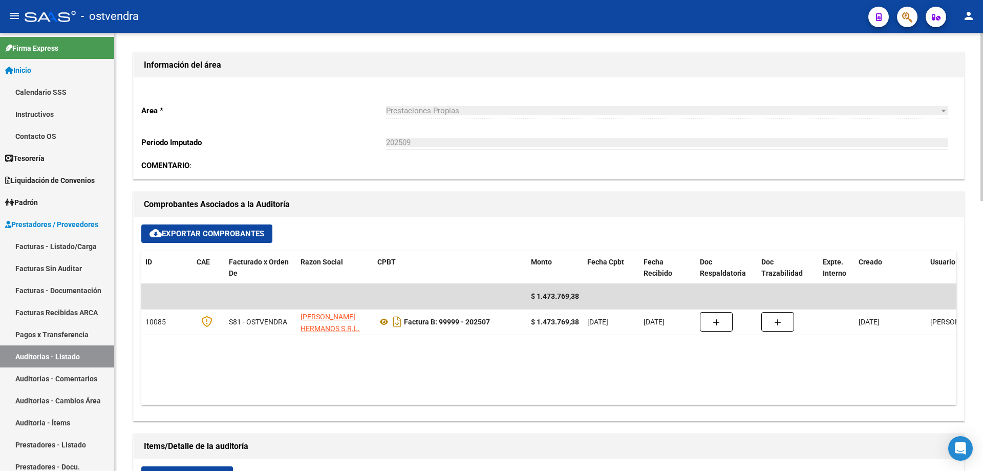 The image size is (983, 471). What do you see at coordinates (258, 322) in the screenshot?
I see `span: S81 - OSTVENDRA` at bounding box center [258, 322].